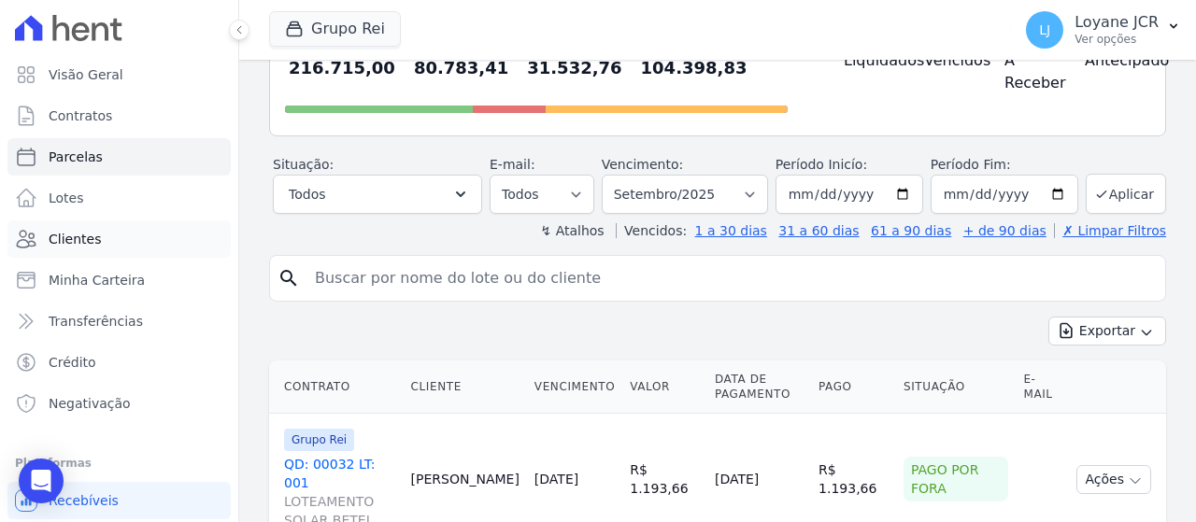 The height and width of the screenshot is (522, 1196). I want to click on a: 1 a 30 dias, so click(731, 231).